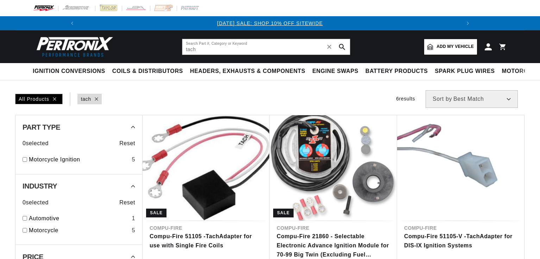 The image size is (540, 259). What do you see at coordinates (73, 46) in the screenshot?
I see `img: Pertronix` at bounding box center [73, 46].